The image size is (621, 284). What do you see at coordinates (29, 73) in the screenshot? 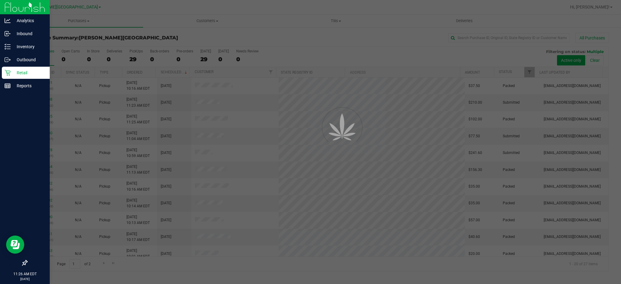
I see `p: Retail` at bounding box center [29, 73].